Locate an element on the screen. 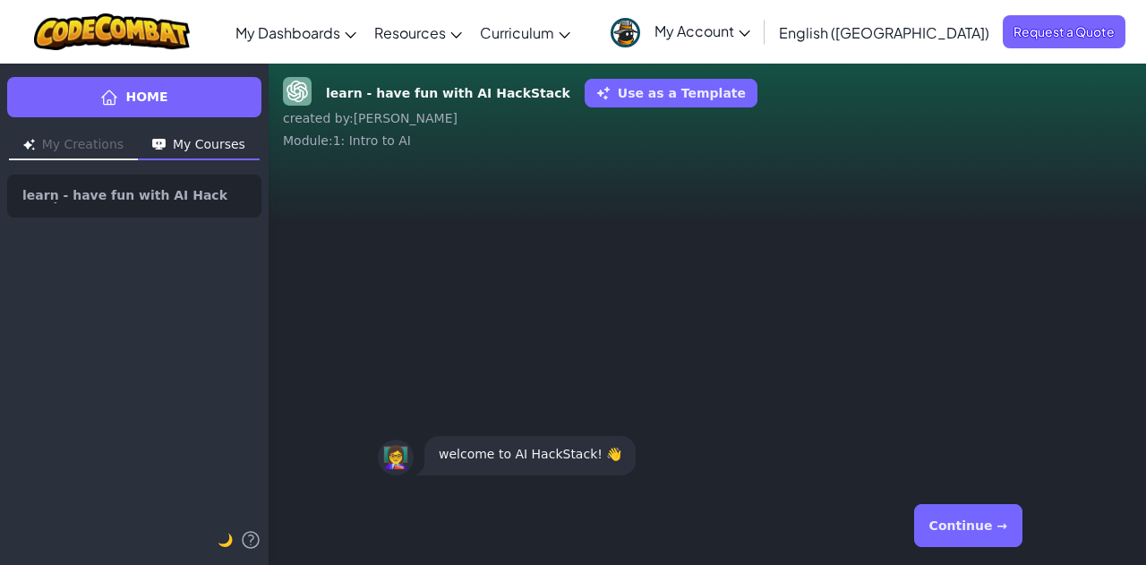 The image size is (1146, 565). span: Resources is located at coordinates (410, 32).